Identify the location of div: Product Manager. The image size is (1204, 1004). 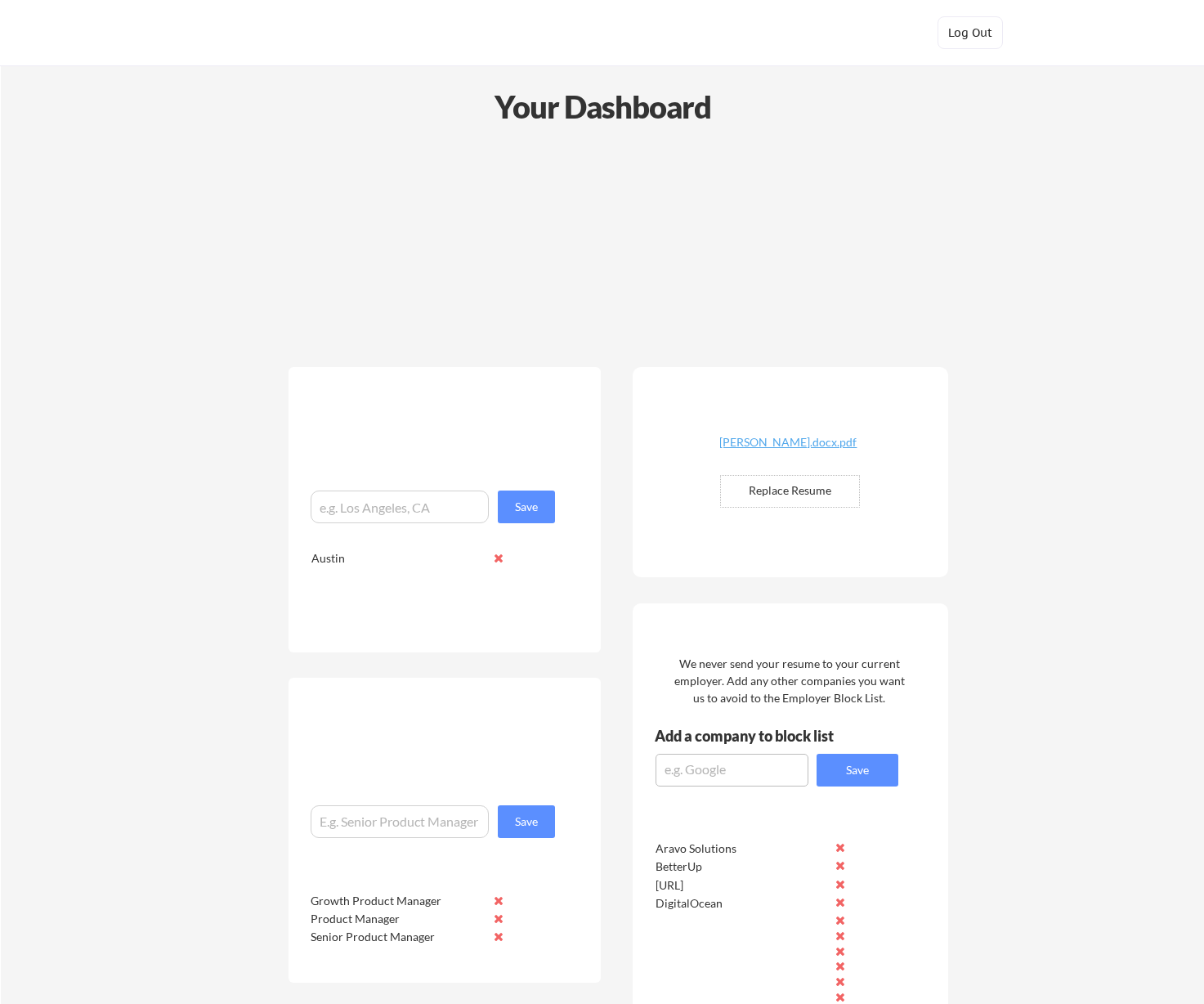
(397, 919).